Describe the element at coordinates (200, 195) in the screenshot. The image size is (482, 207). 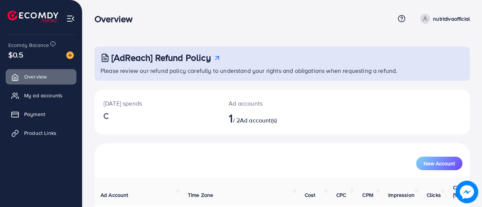
I see `span: Time Zone` at that location.